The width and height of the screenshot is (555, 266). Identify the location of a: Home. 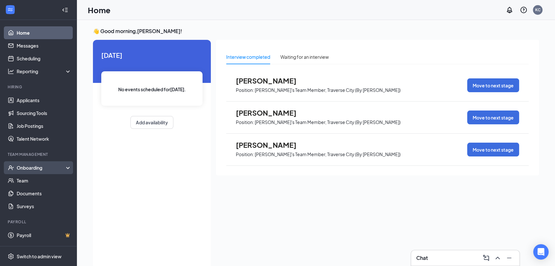
(44, 33).